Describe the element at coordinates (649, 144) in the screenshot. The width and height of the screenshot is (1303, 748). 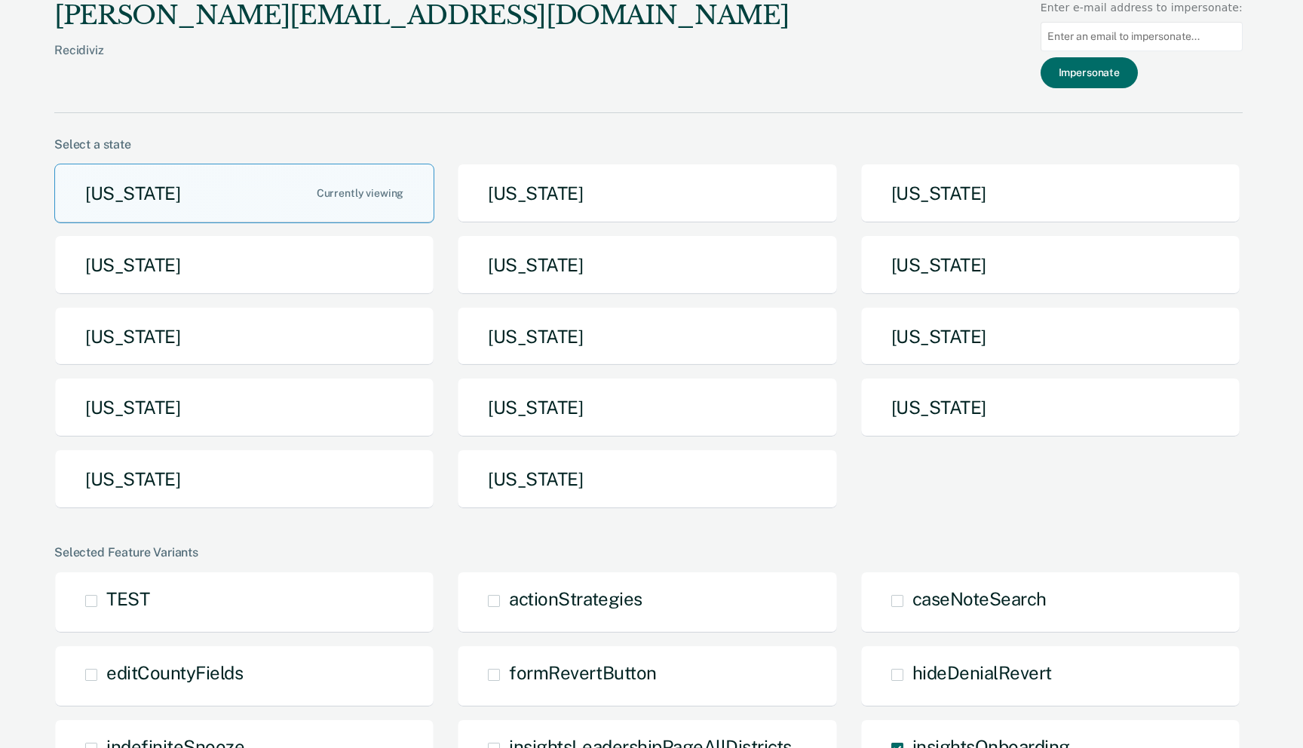
I see `div: Select a state` at that location.